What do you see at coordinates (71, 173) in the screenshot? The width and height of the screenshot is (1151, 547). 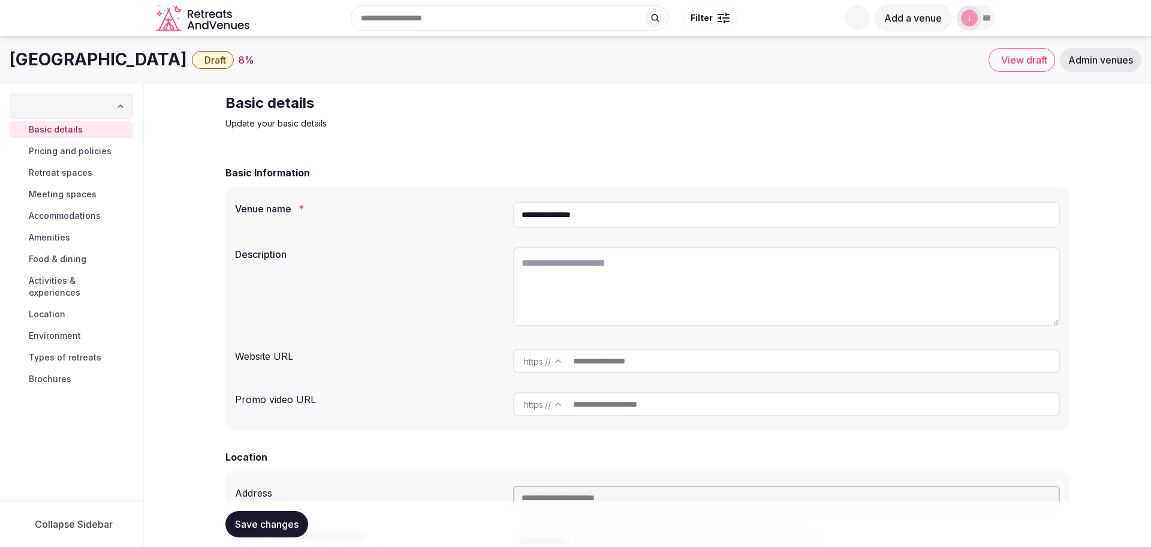 I see `a: Retreat spaces` at bounding box center [71, 173].